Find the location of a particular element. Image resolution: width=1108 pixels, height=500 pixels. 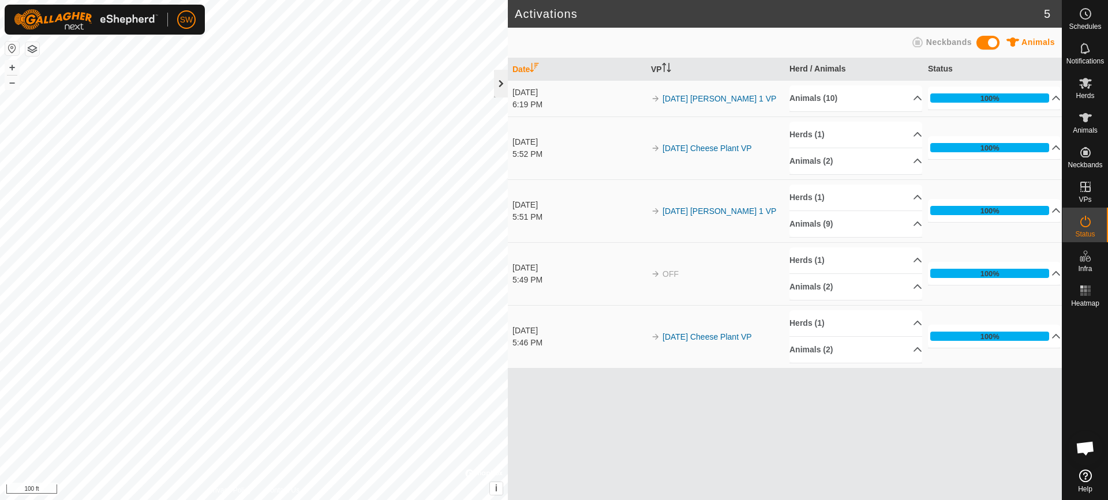

span: SW is located at coordinates (186, 20).